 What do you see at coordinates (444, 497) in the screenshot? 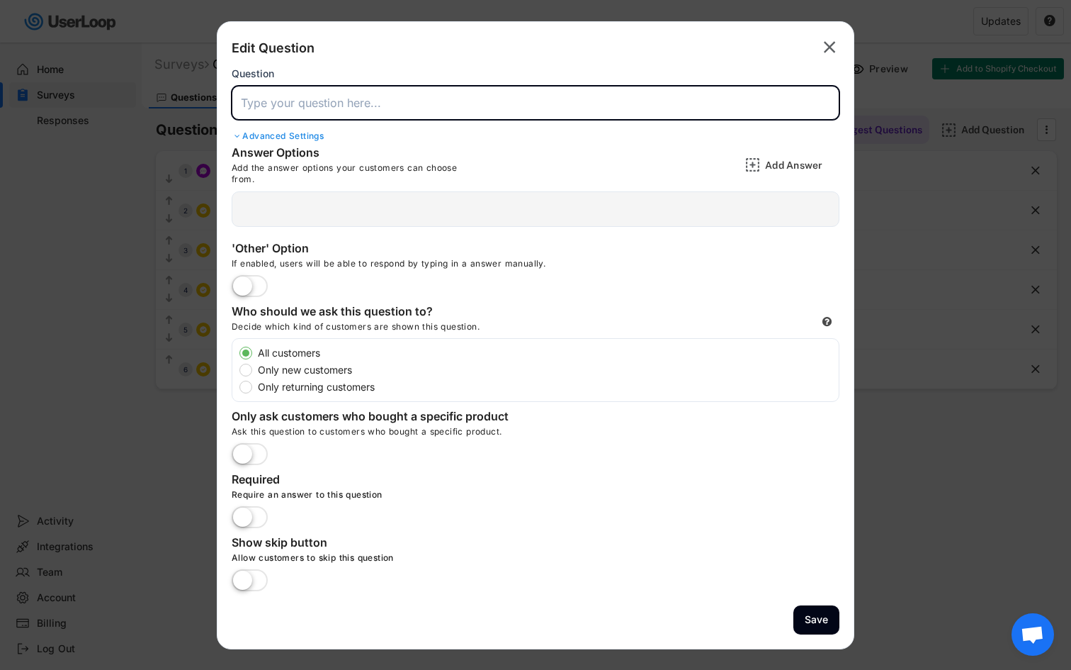
I see `div: Require an answer to this question` at bounding box center [444, 497].